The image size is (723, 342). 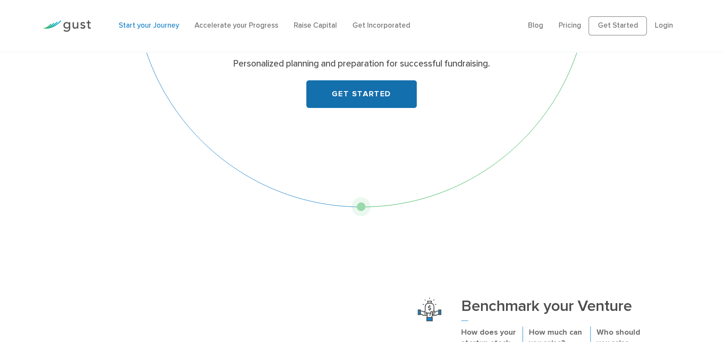 What do you see at coordinates (315, 25) in the screenshot?
I see `a: Raise Capital` at bounding box center [315, 25].